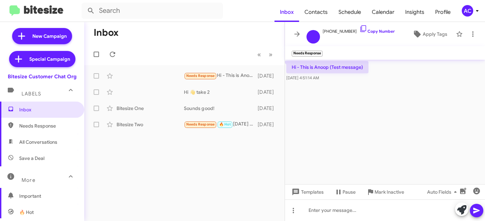 The width and height of the screenshot is (485, 221). I want to click on h1: Inbox, so click(106, 33).